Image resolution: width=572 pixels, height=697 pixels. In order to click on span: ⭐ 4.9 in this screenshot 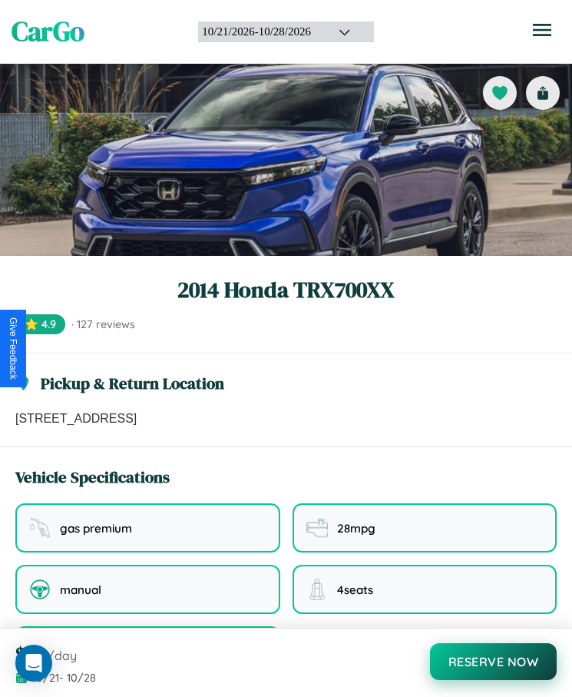, I will do `click(40, 324)`.